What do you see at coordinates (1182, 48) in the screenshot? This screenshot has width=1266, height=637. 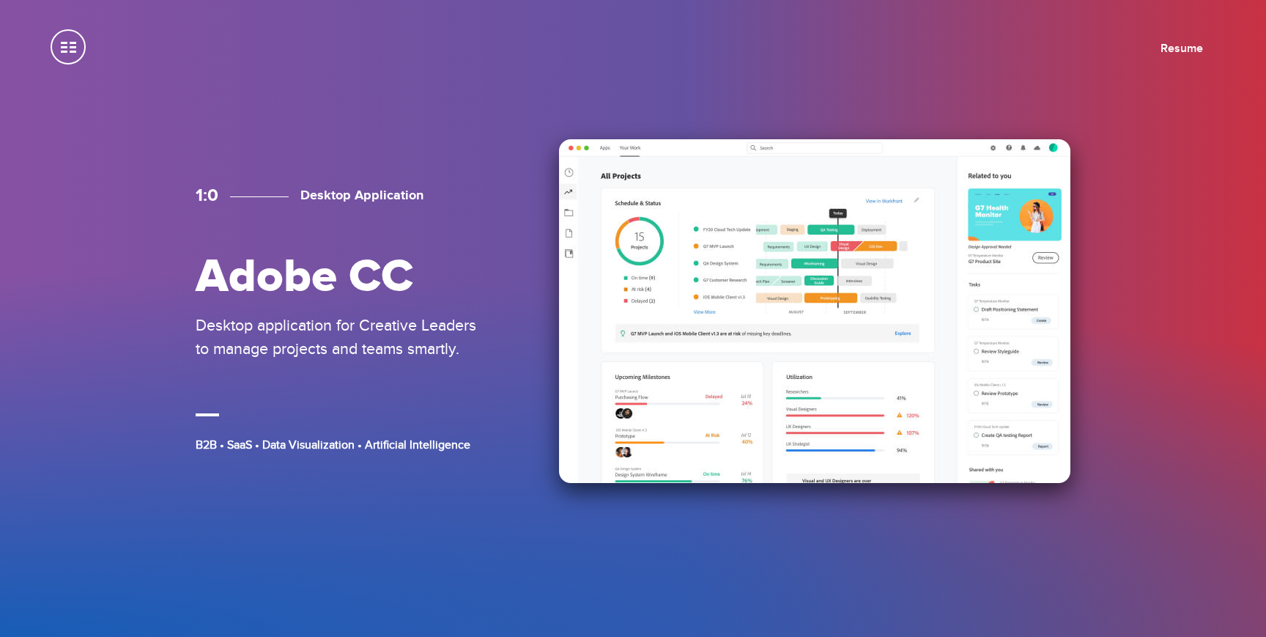 I see `a: Resume` at bounding box center [1182, 48].